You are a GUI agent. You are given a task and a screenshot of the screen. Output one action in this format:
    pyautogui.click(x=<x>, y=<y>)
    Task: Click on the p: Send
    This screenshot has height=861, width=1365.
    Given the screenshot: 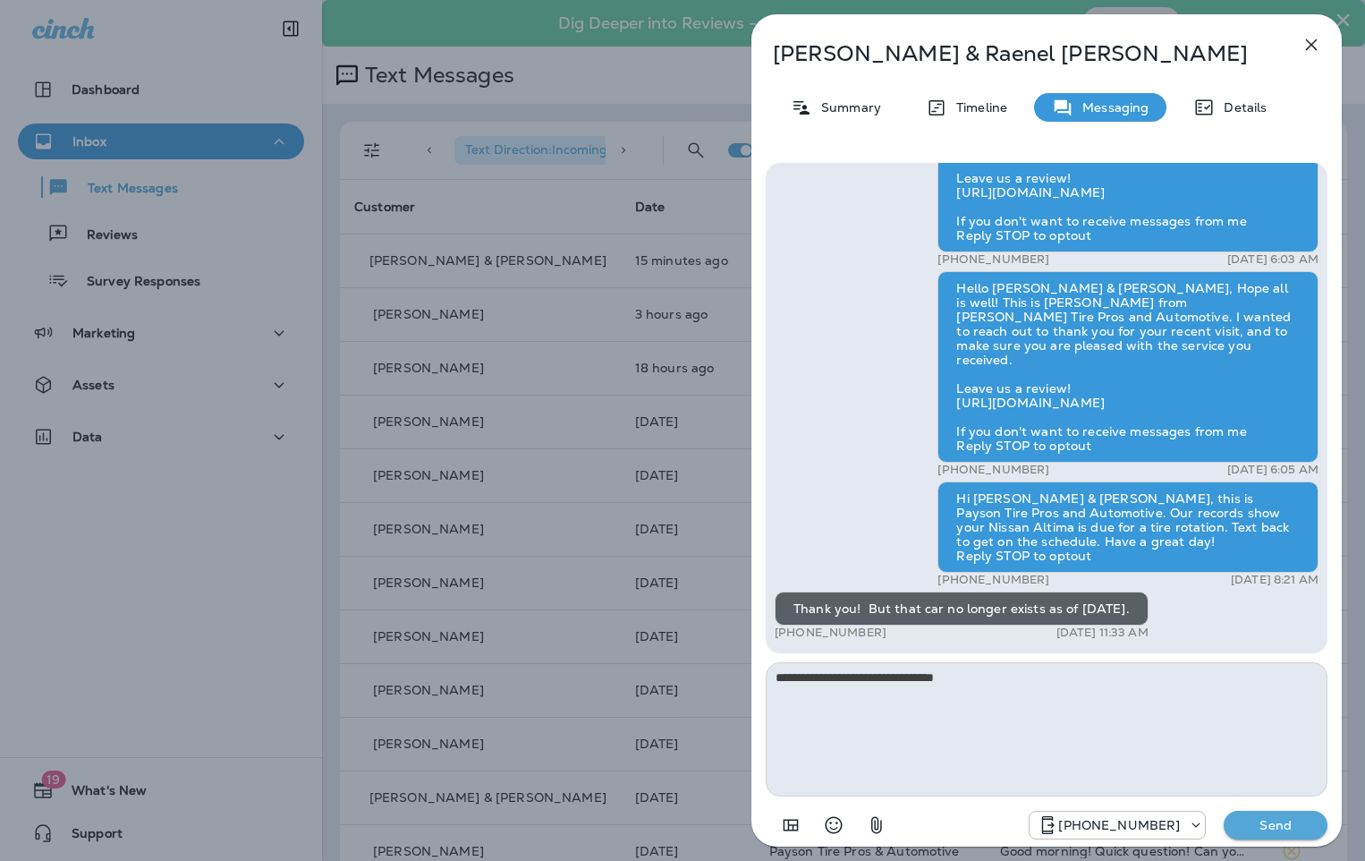 What is the action you would take?
    pyautogui.click(x=1276, y=825)
    